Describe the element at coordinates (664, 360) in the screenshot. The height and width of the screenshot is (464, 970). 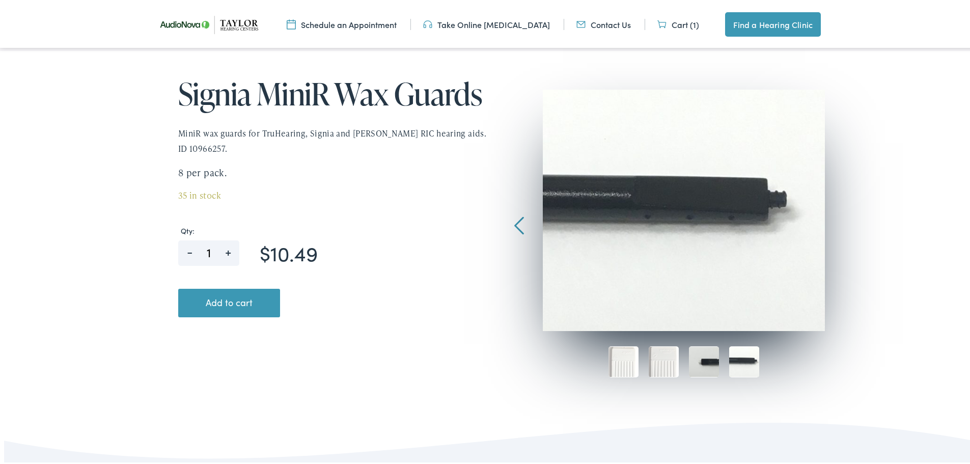
I see `img: Signia, TruHearing, Rexton Mini wax guards.` at that location.